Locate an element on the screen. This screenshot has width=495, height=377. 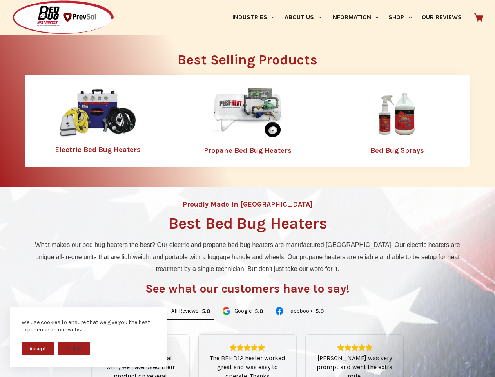
span: Facebook is located at coordinates (300, 311).